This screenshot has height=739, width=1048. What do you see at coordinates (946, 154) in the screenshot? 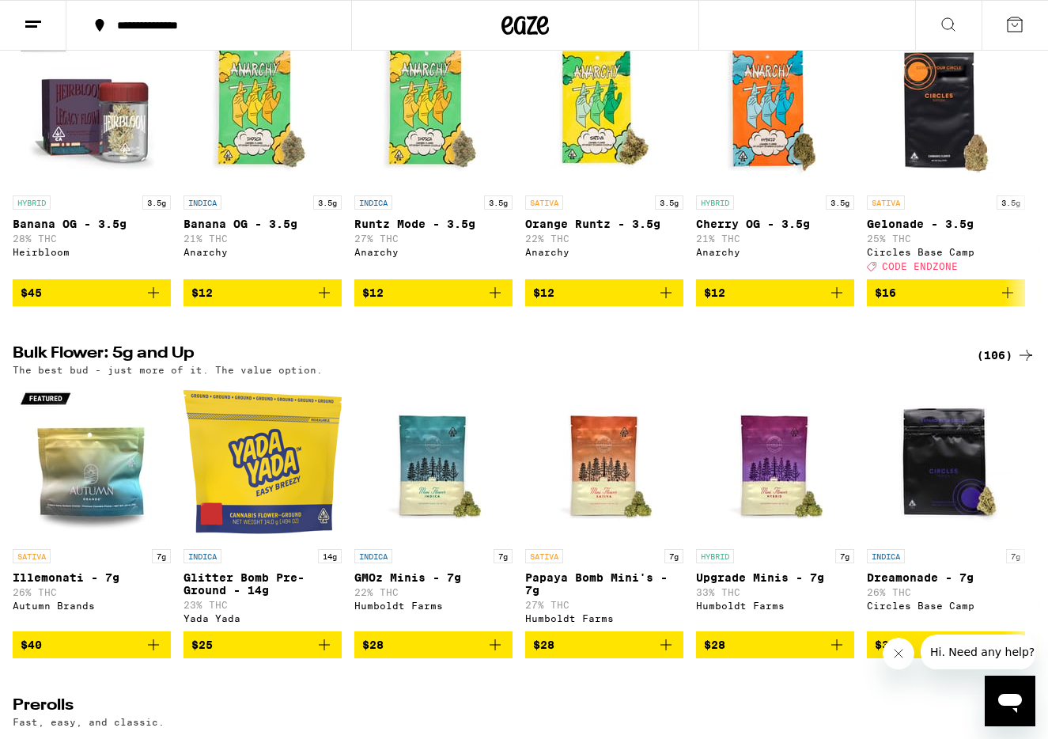
I see `a: Open page for Gelonade - 3.5g from Circles Base Camp` at bounding box center [946, 154].